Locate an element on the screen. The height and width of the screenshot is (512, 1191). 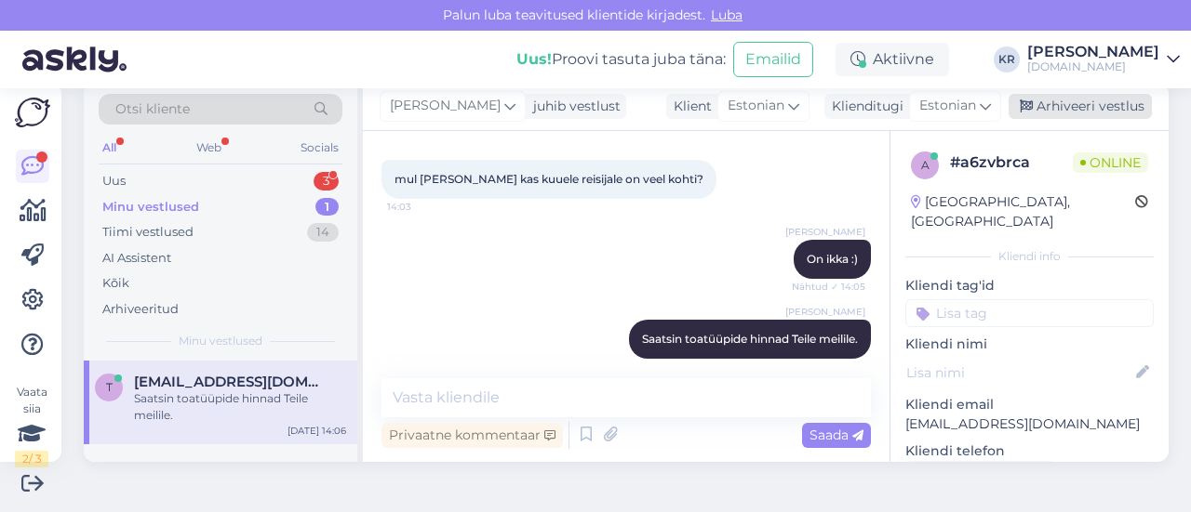
span: Online is located at coordinates (1110, 163).